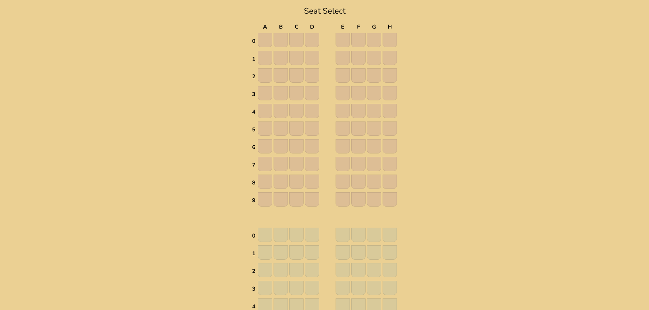 The image size is (649, 310). I want to click on td: 5, so click(254, 130).